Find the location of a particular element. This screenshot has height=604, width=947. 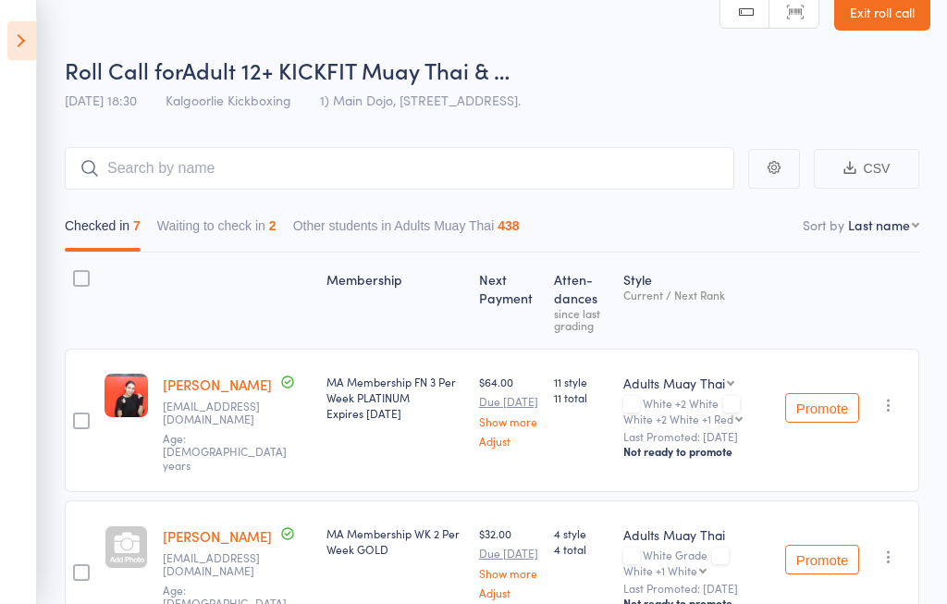

span: Kalgoorlie Kickboxing is located at coordinates (229, 100).